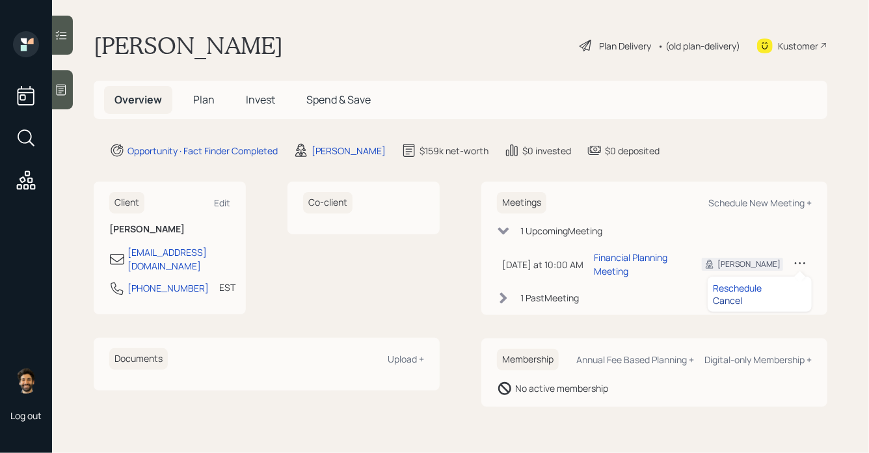 This screenshot has width=869, height=453. I want to click on div: $0 deposited, so click(632, 150).